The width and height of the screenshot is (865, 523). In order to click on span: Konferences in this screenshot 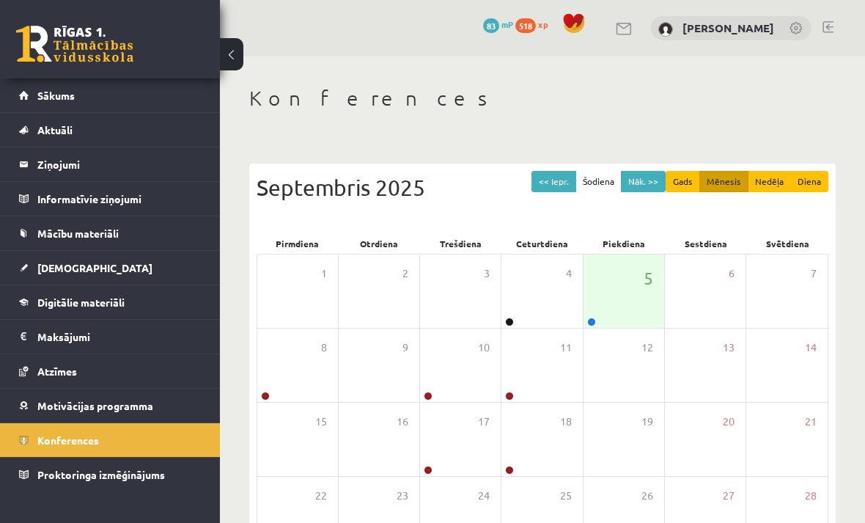, I will do `click(68, 440)`.